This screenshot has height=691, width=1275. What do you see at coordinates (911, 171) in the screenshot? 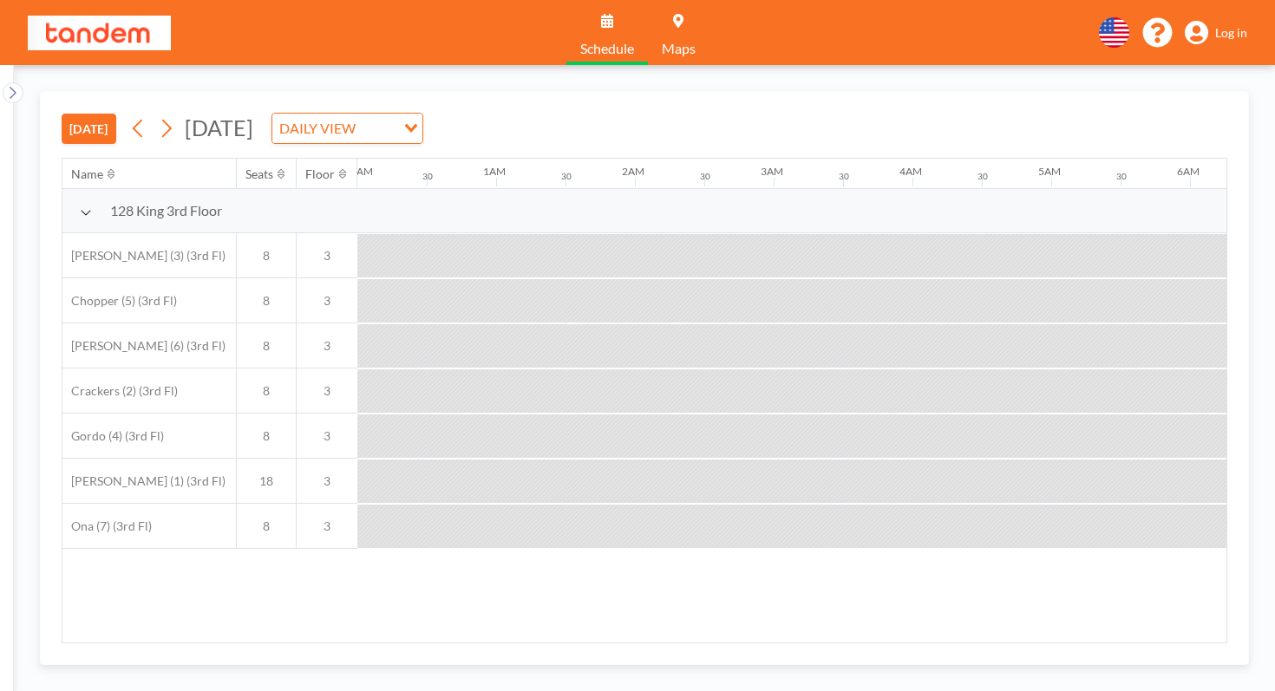
I see `div: 4AM` at bounding box center [911, 171].